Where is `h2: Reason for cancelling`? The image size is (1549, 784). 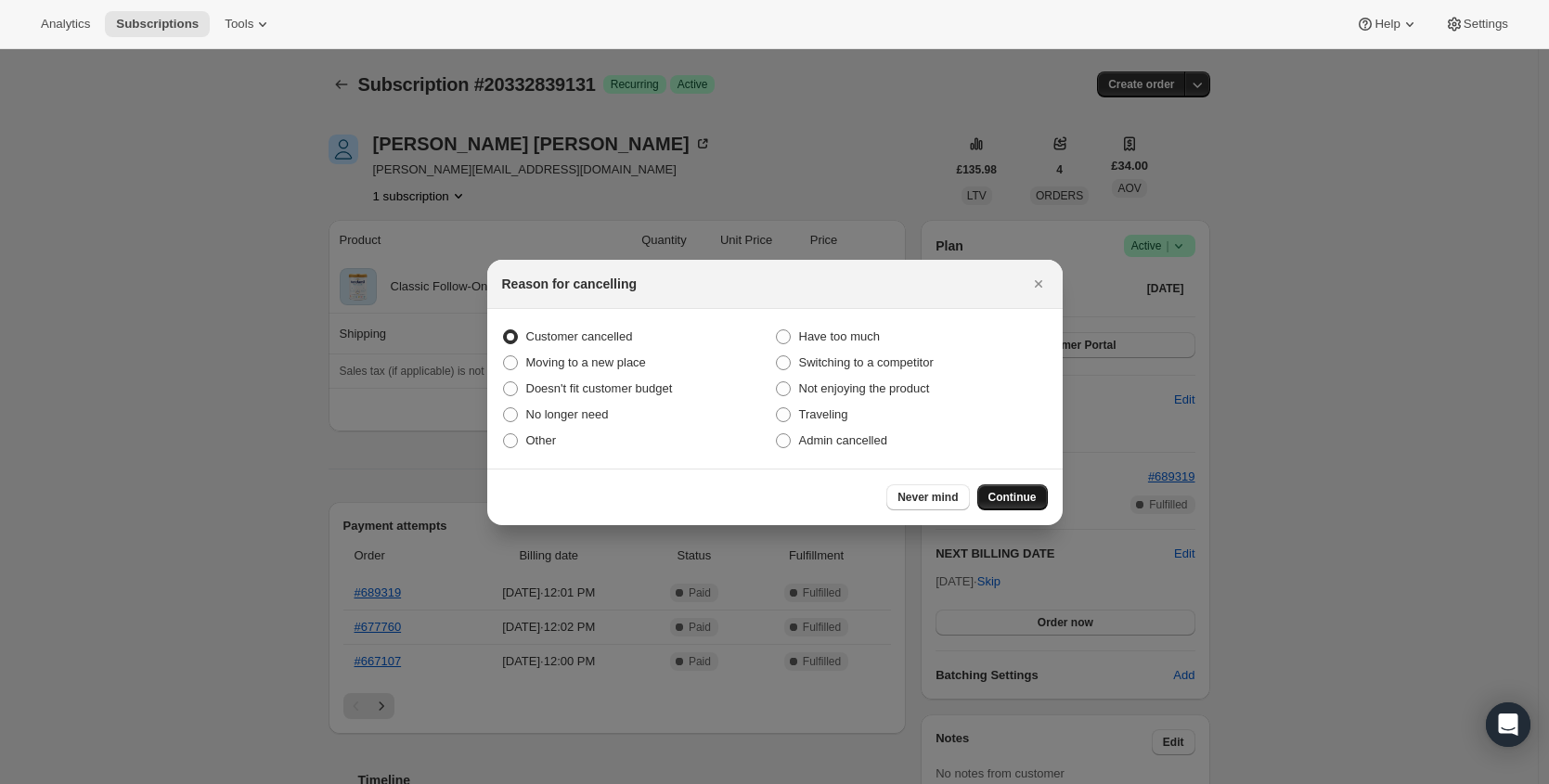
h2: Reason for cancelling is located at coordinates (569, 283).